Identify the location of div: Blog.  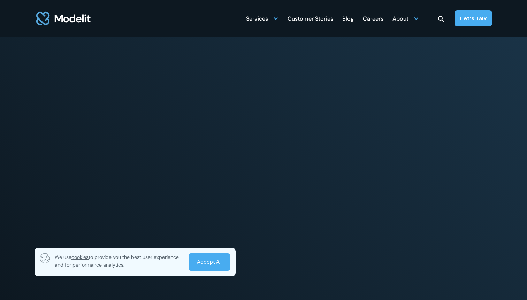
(348, 19).